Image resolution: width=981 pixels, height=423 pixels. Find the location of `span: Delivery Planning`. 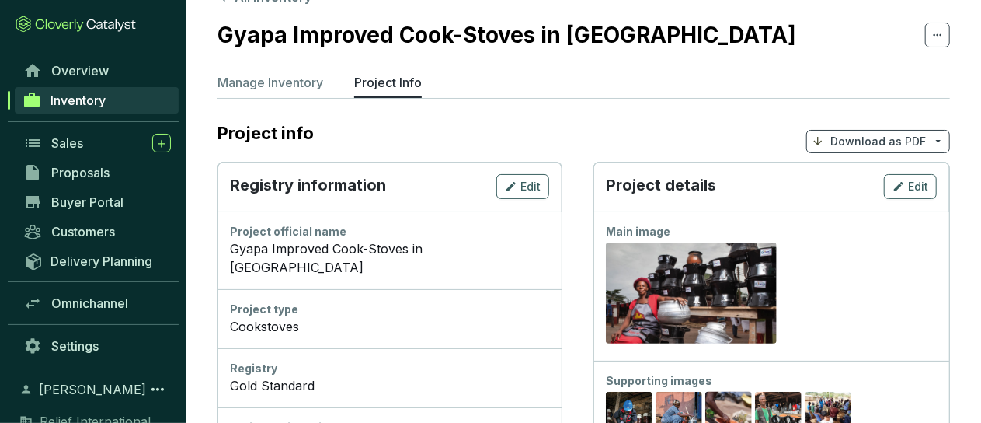

span: Delivery Planning is located at coordinates (101, 261).